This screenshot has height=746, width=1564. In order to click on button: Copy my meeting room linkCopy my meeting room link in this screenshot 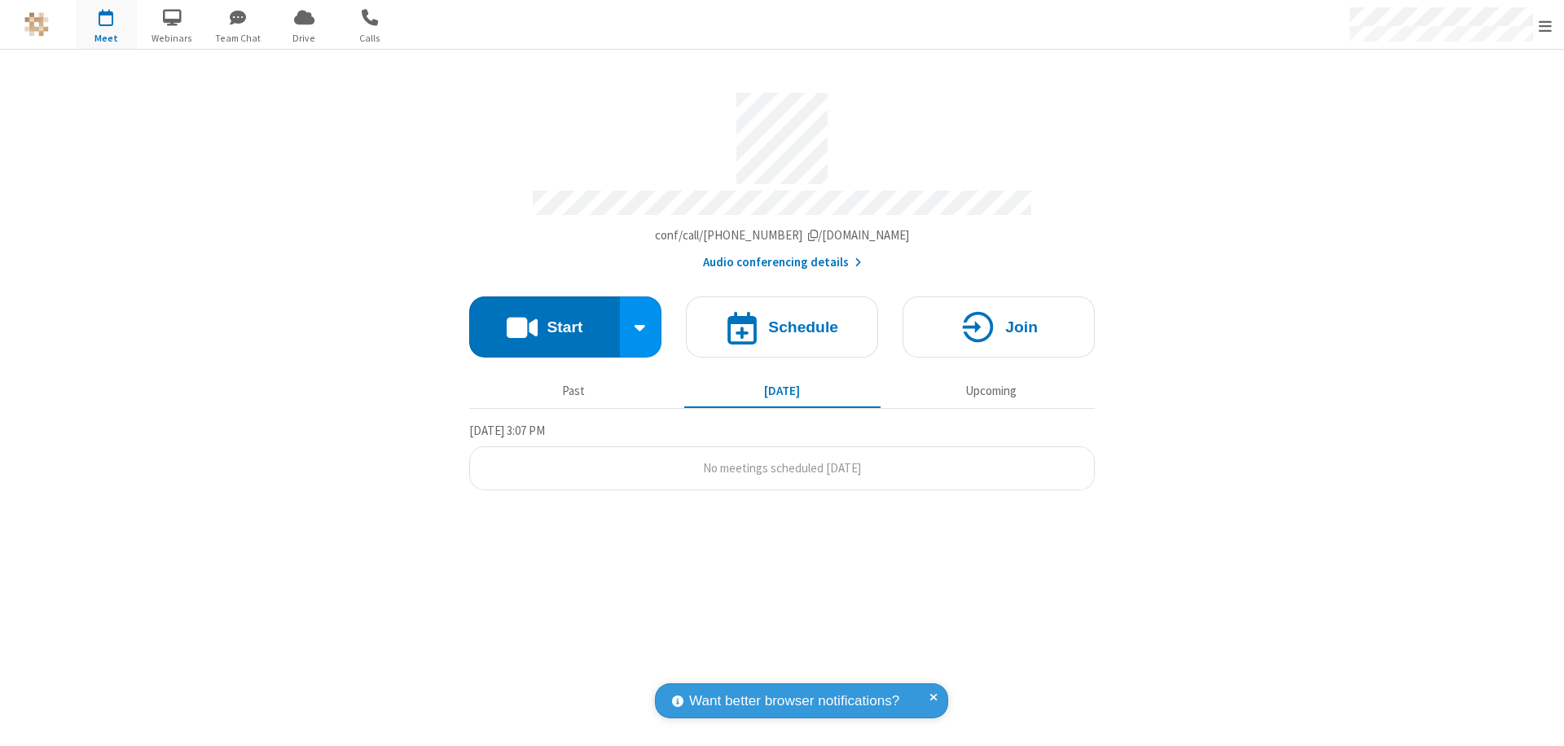, I will do `click(782, 235)`.